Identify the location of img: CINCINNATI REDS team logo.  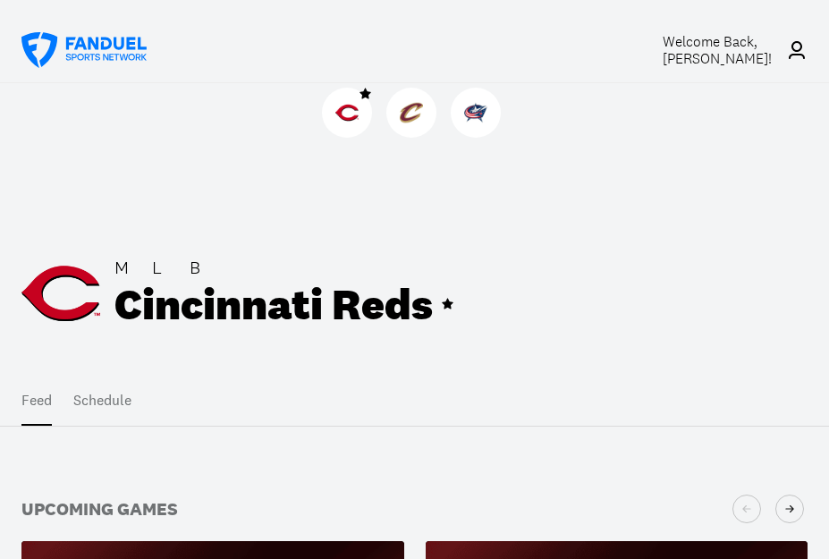
(61, 293).